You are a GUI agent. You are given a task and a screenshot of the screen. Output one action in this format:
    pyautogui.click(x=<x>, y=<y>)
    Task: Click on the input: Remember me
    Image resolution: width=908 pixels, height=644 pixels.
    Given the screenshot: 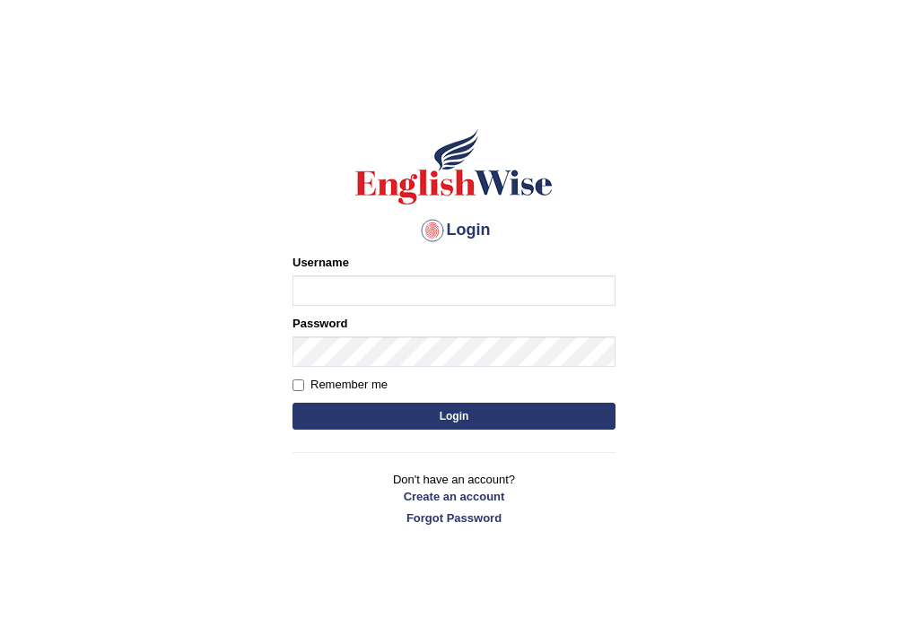 What is the action you would take?
    pyautogui.click(x=298, y=385)
    